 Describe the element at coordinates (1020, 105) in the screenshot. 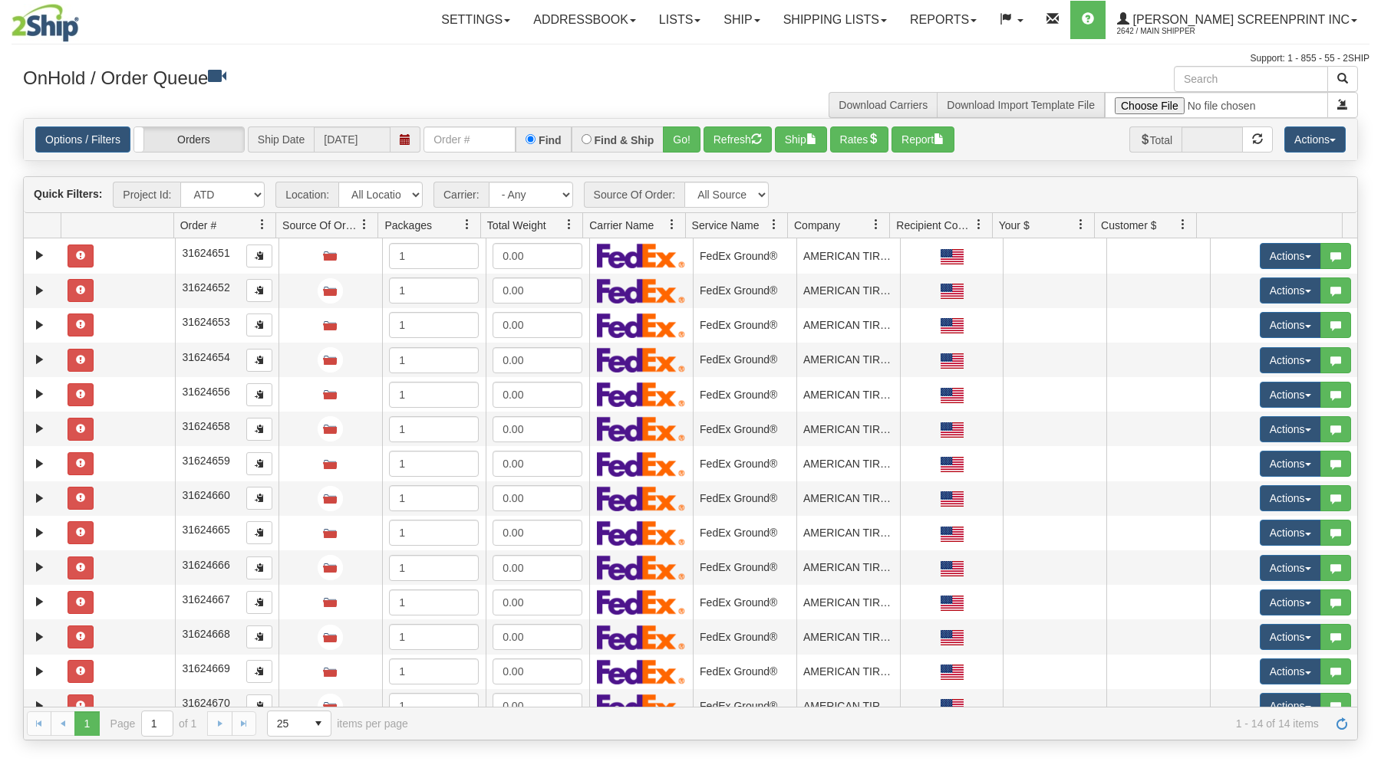

I see `a: Download Import Template File` at that location.